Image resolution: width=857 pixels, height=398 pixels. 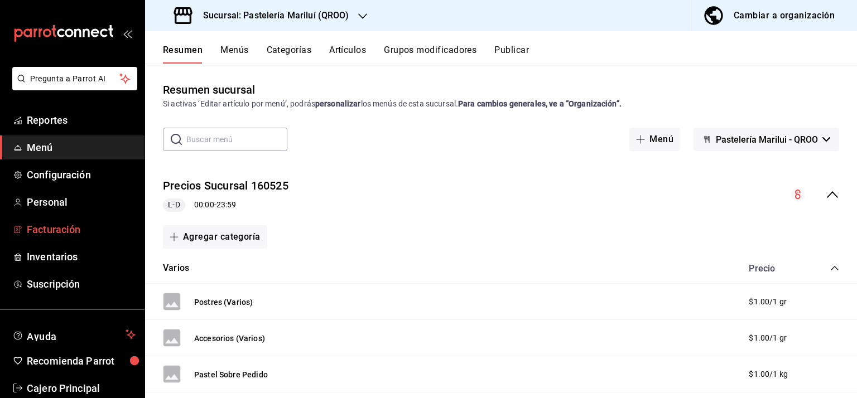 I want to click on button: Varios, so click(x=176, y=268).